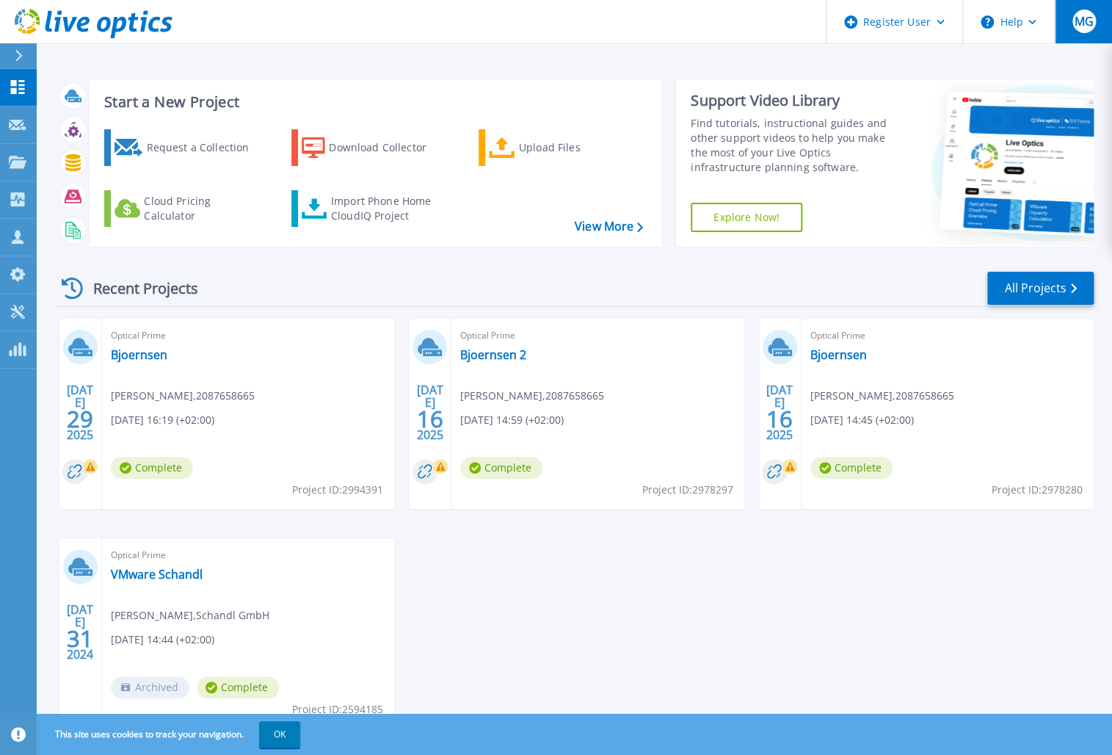 This screenshot has width=1112, height=755. I want to click on div: Request a Collection, so click(205, 148).